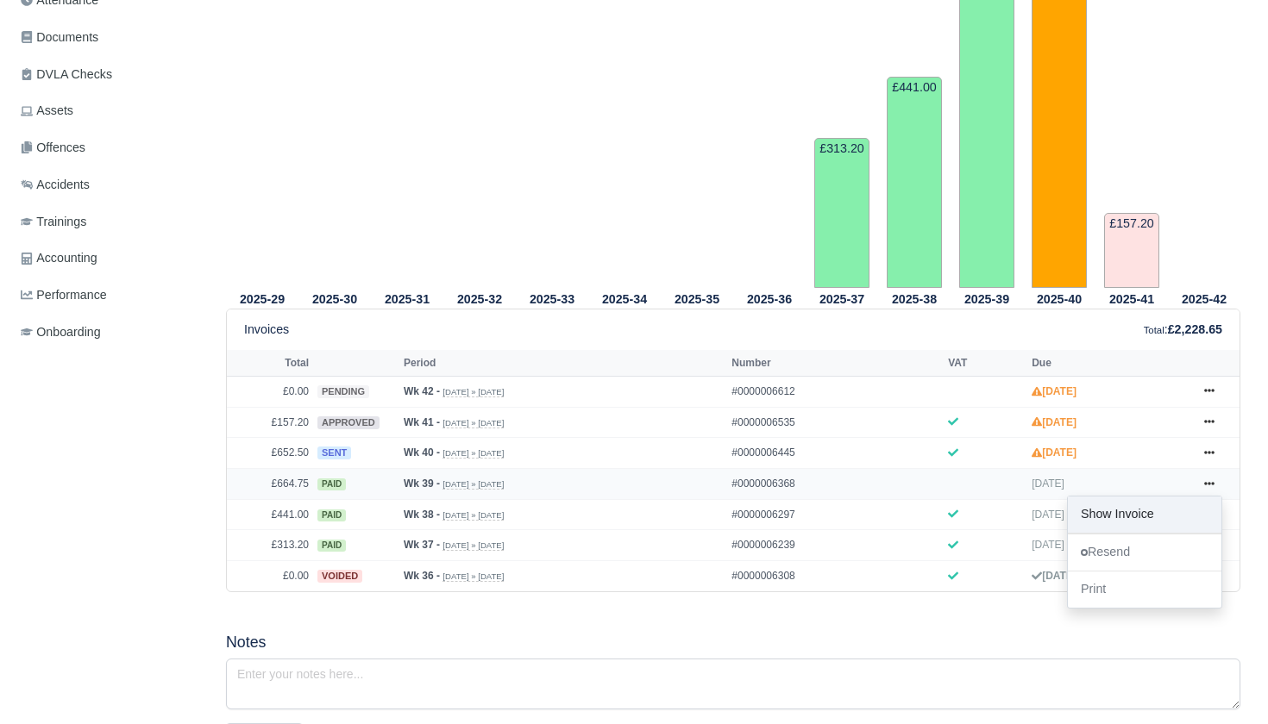 The height and width of the screenshot is (724, 1268). I want to click on td: #0000006297, so click(835, 515).